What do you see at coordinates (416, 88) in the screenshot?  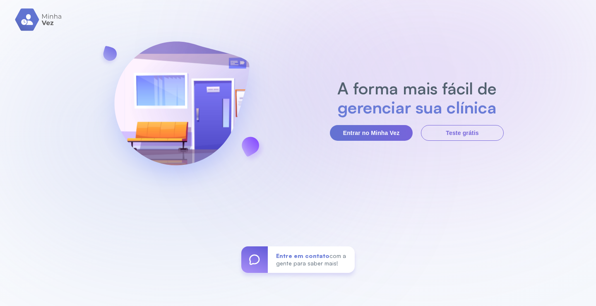 I see `h2: A forma mais fácil de` at bounding box center [416, 88].